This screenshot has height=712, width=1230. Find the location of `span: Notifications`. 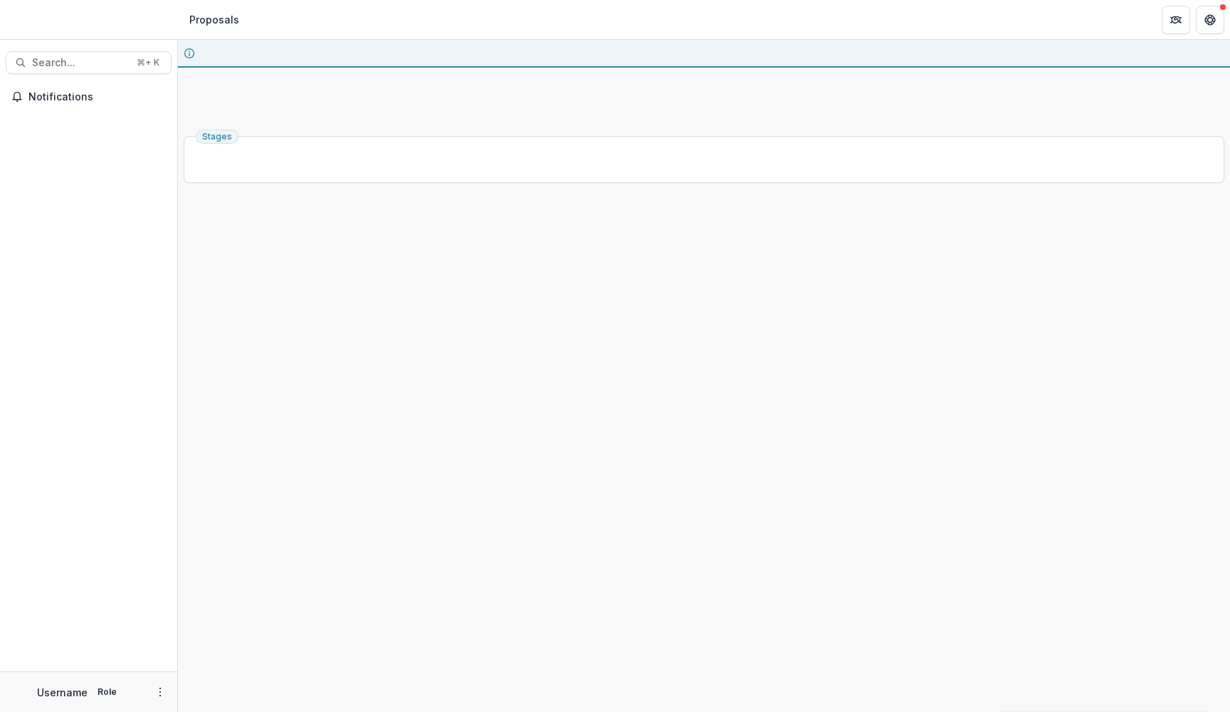

span: Notifications is located at coordinates (97, 97).